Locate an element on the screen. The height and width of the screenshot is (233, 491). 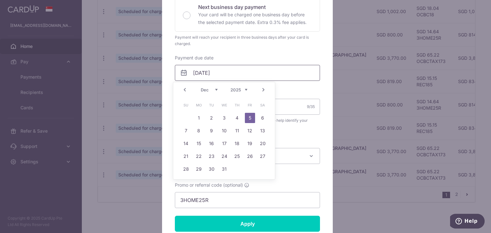
a: 23 is located at coordinates (212, 156).